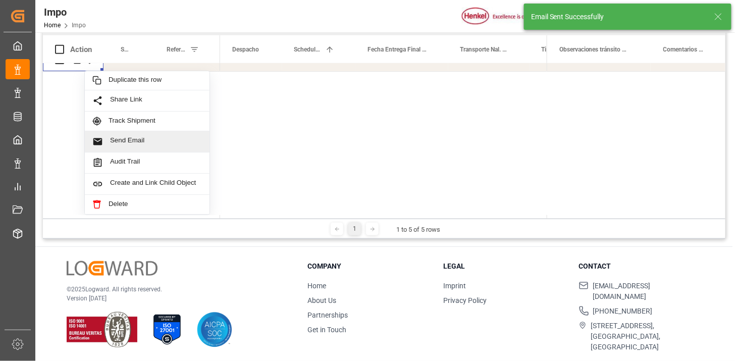 The image size is (735, 361). I want to click on a: Imprint, so click(455, 286).